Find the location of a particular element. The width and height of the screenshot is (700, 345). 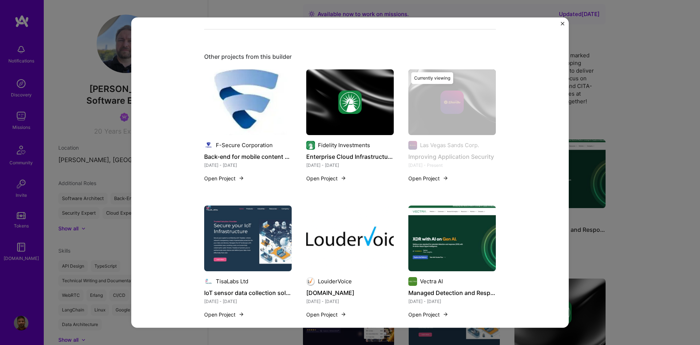

img: Back-end for mobile content backup is located at coordinates (248, 102).